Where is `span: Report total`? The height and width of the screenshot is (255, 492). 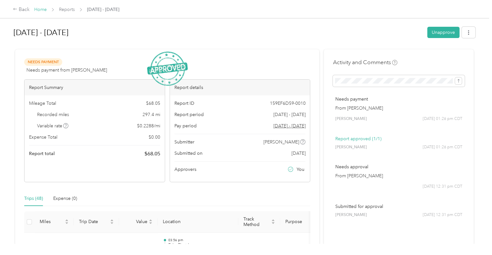
span: Report total is located at coordinates (42, 153).